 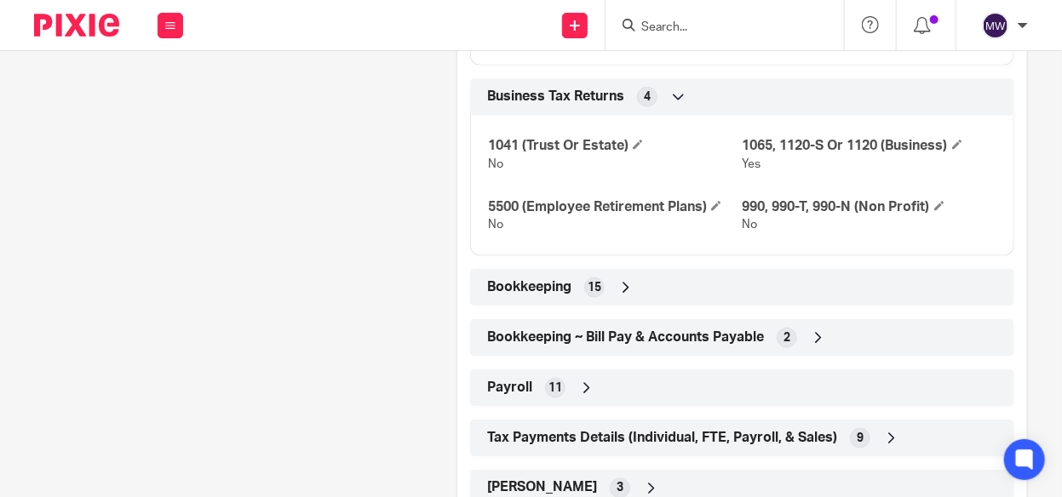 I want to click on span: Business Tax Returns, so click(x=555, y=96).